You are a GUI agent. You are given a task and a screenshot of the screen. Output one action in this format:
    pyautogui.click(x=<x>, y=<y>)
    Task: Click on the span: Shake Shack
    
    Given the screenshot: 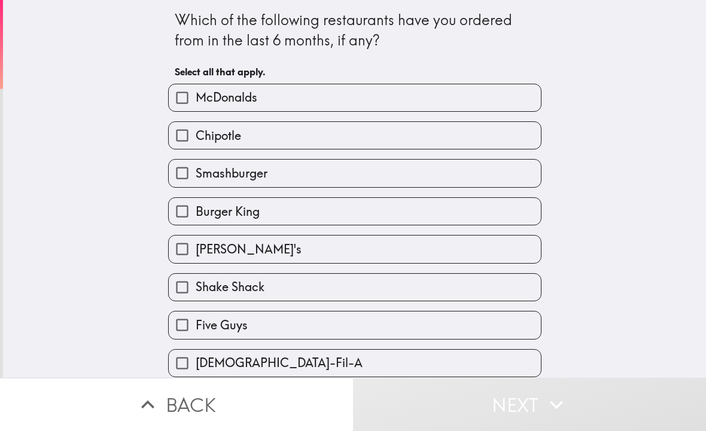 What is the action you would take?
    pyautogui.click(x=230, y=287)
    